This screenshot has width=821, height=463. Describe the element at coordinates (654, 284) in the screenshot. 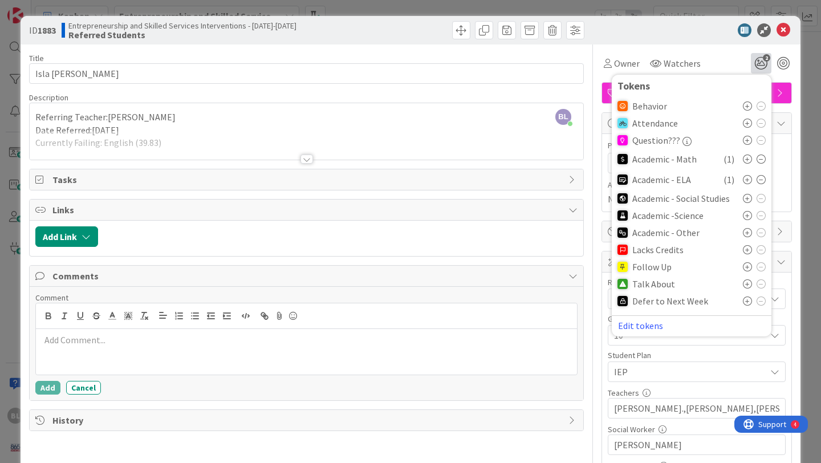

I see `span: Talk About` at that location.